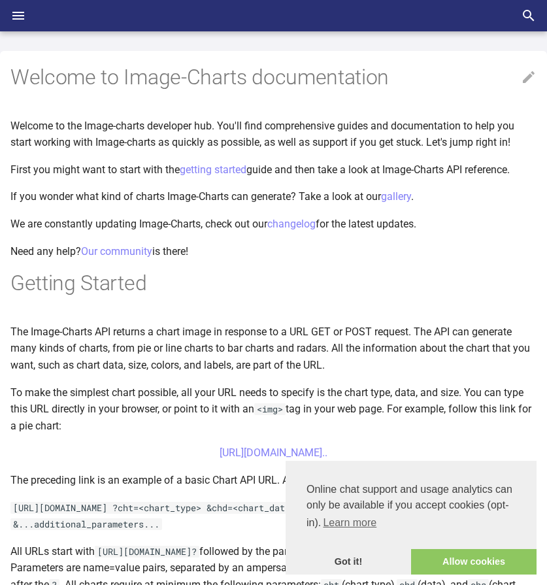 The width and height of the screenshot is (547, 585). I want to click on a: getting started, so click(213, 169).